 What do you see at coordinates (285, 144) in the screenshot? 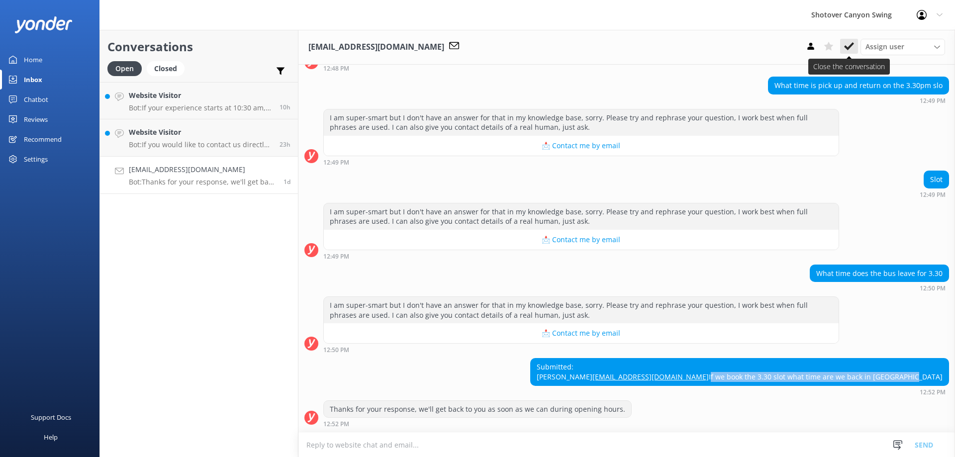
I see `span: 09:48am 17-Aug-2025 (UTC +12:00) Pacific/Auckland` at bounding box center [285, 144].